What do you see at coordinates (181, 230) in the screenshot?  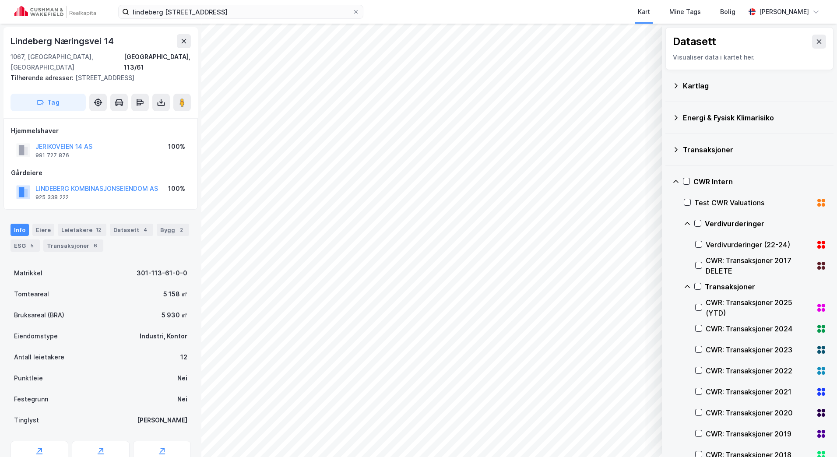 I see `div: 2` at bounding box center [181, 230].